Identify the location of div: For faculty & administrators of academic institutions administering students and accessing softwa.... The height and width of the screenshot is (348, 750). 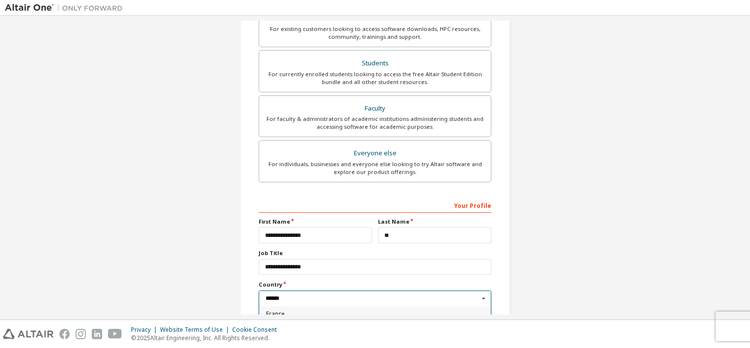
(375, 123).